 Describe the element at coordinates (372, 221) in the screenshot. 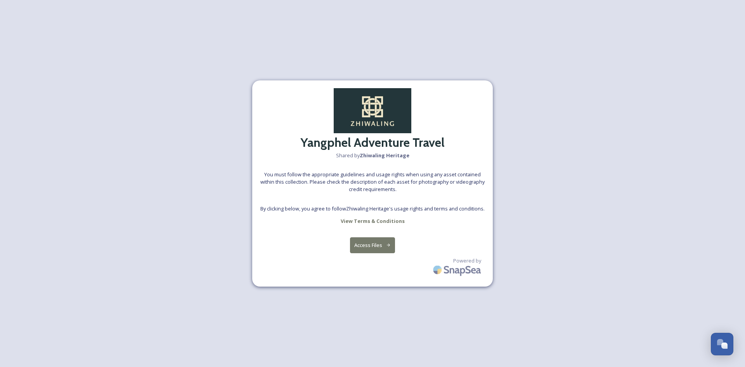

I see `strong: View Terms & Conditions` at that location.